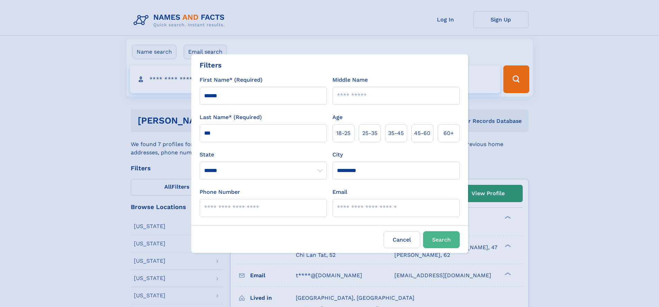 The width and height of the screenshot is (659, 307). Describe the element at coordinates (396, 133) in the screenshot. I see `span: 35‑45` at that location.